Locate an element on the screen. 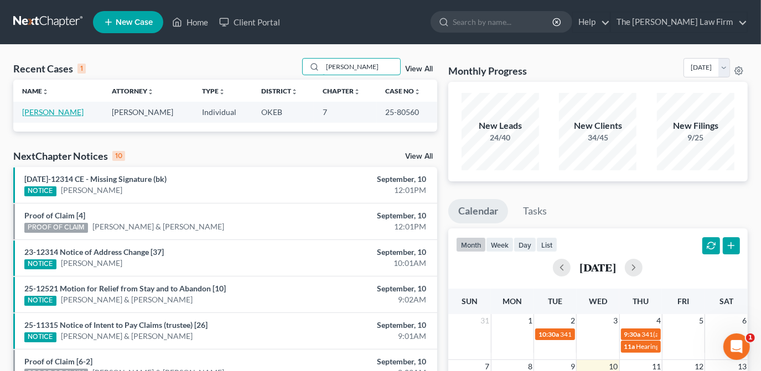  h3: Monthly Progress is located at coordinates (488, 71).